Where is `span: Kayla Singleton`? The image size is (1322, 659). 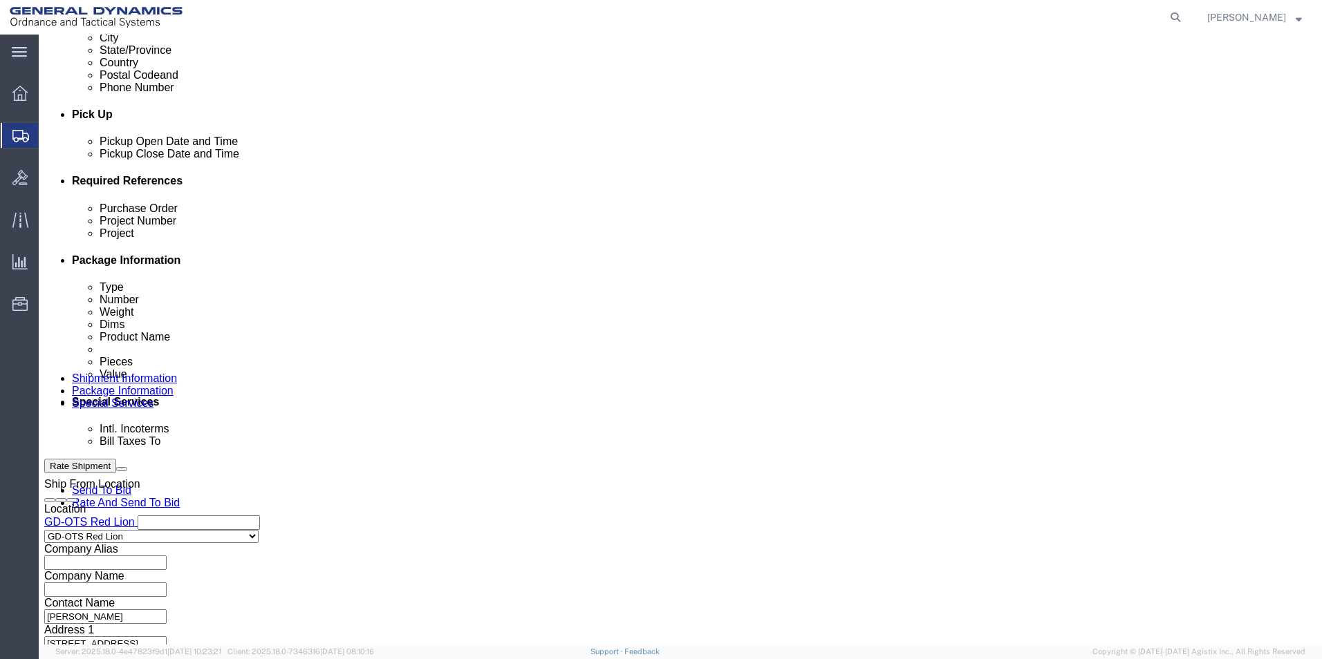
span: Kayla Singleton is located at coordinates (1246, 17).